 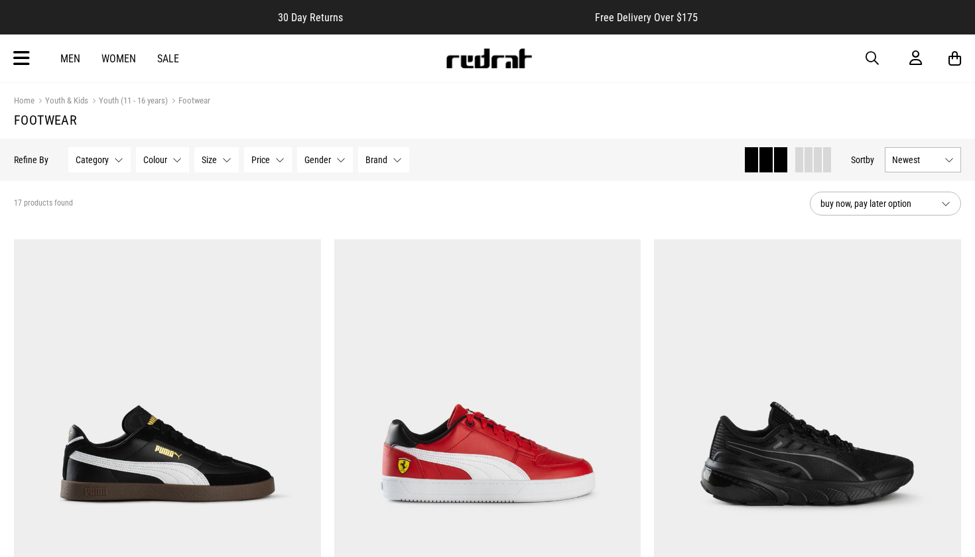 I want to click on span: Gender, so click(x=318, y=160).